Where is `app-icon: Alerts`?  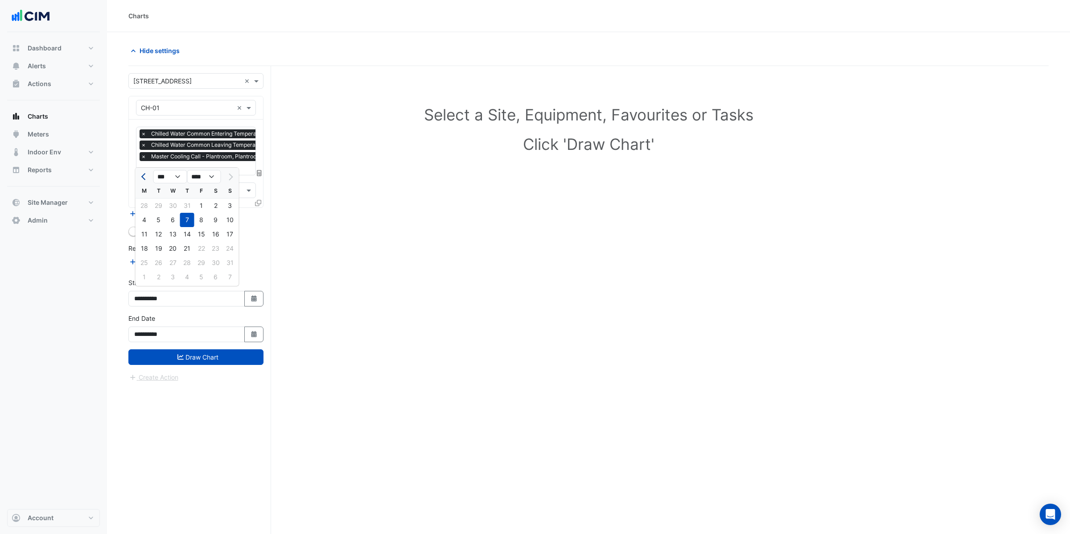
app-icon: Alerts is located at coordinates (16, 66).